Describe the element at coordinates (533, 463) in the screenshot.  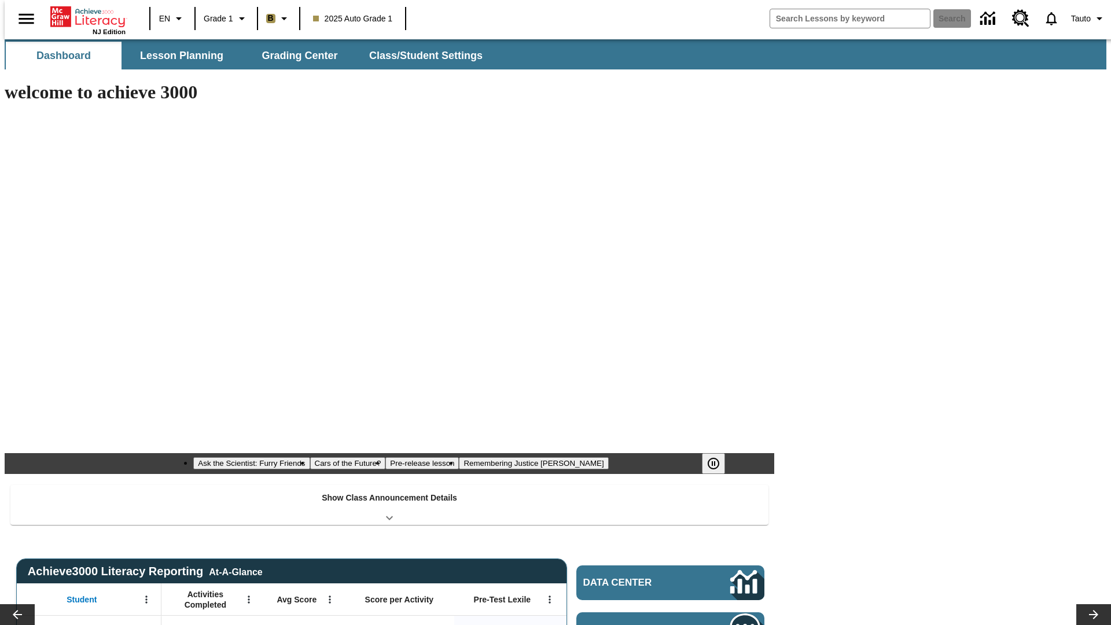
I see `button: Slide 4 Remembering Justice O'Connor` at that location.